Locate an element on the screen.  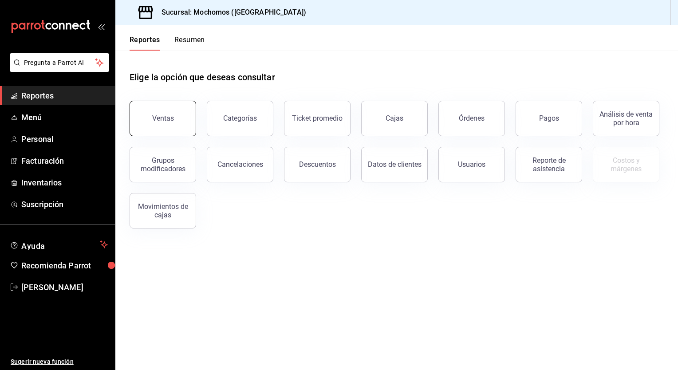
button: Cancelaciones is located at coordinates (240, 165).